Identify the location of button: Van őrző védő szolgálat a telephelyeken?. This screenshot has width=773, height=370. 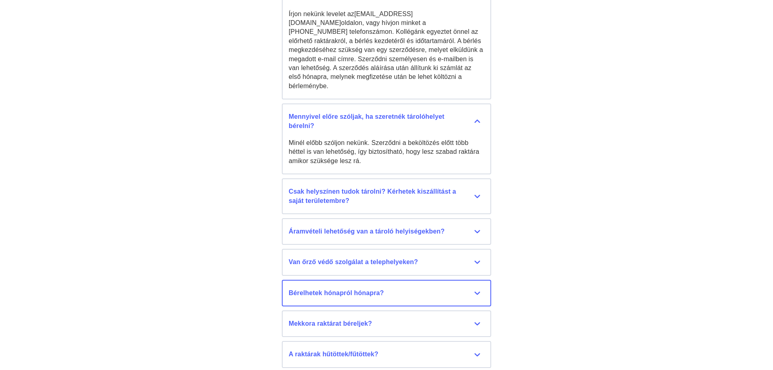
(387, 262).